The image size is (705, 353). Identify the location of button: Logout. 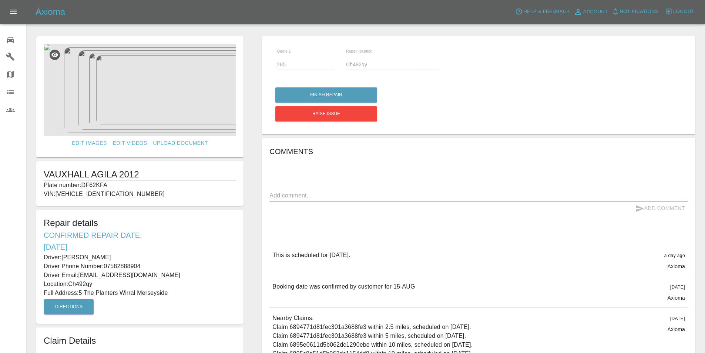
(679, 11).